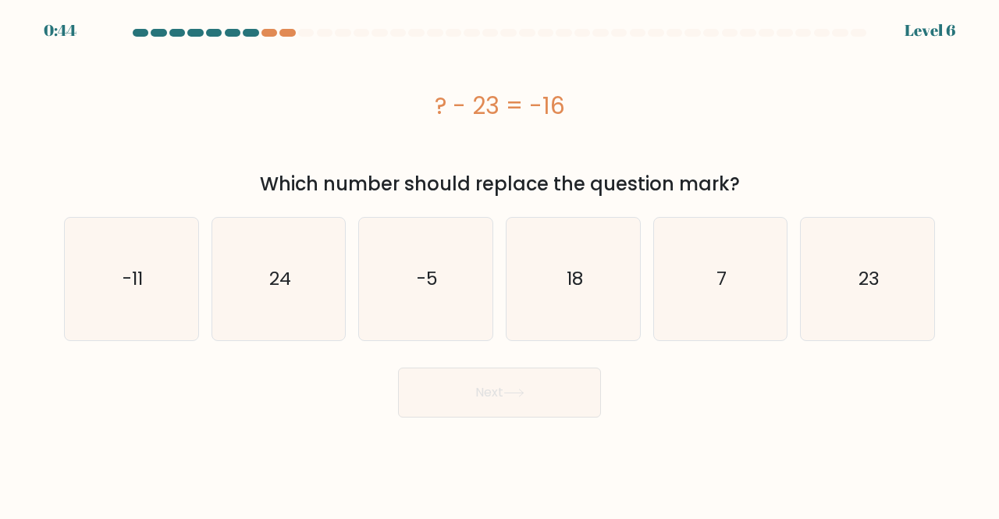 Image resolution: width=999 pixels, height=519 pixels. What do you see at coordinates (499, 184) in the screenshot?
I see `div: Which number should replace the question mark?` at bounding box center [499, 184].